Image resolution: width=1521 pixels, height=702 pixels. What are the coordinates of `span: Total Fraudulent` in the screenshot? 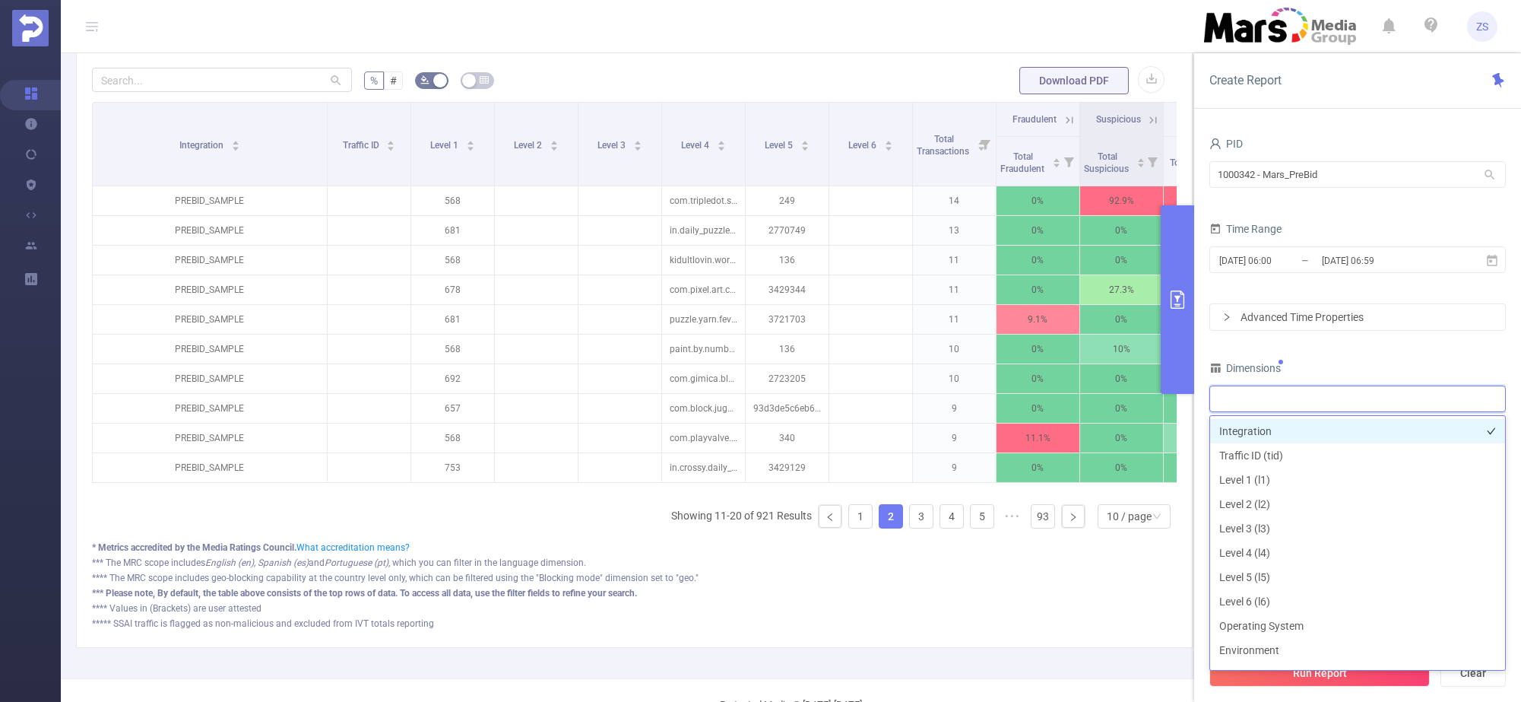 It's located at (1023, 163).